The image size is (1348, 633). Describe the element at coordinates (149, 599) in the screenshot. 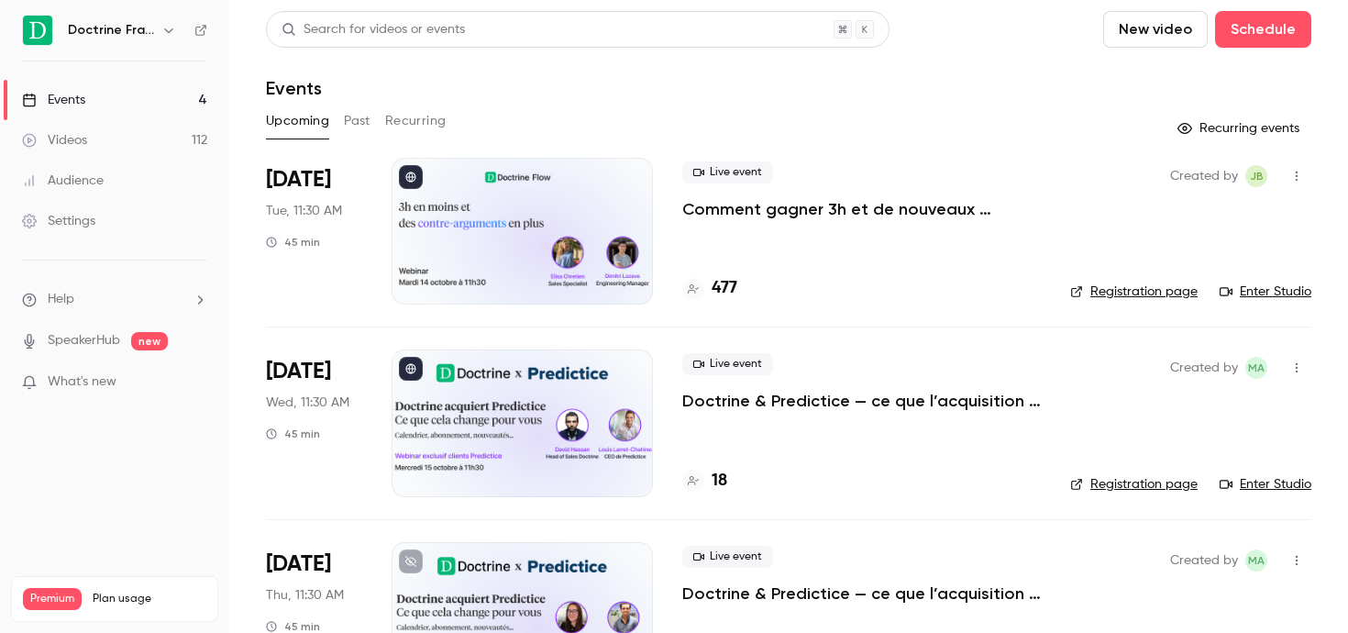

I see `span: Plan usage` at that location.